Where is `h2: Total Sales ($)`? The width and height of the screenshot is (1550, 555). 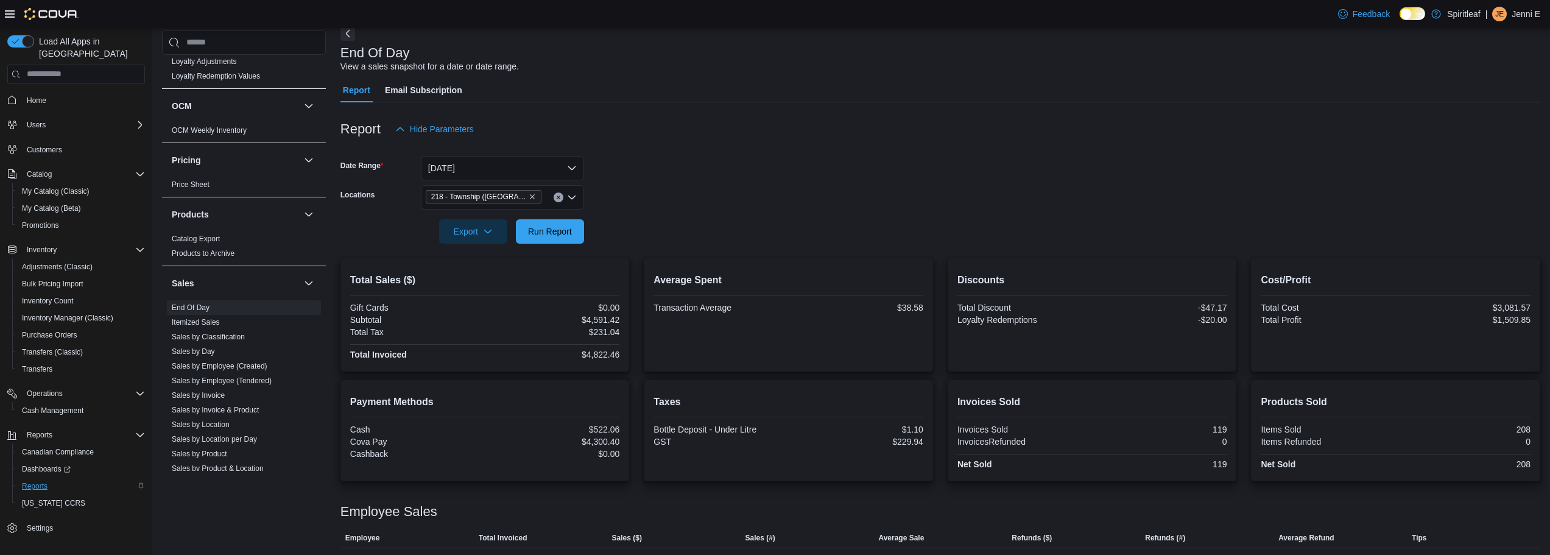
h2: Total Sales ($) is located at coordinates (485, 280).